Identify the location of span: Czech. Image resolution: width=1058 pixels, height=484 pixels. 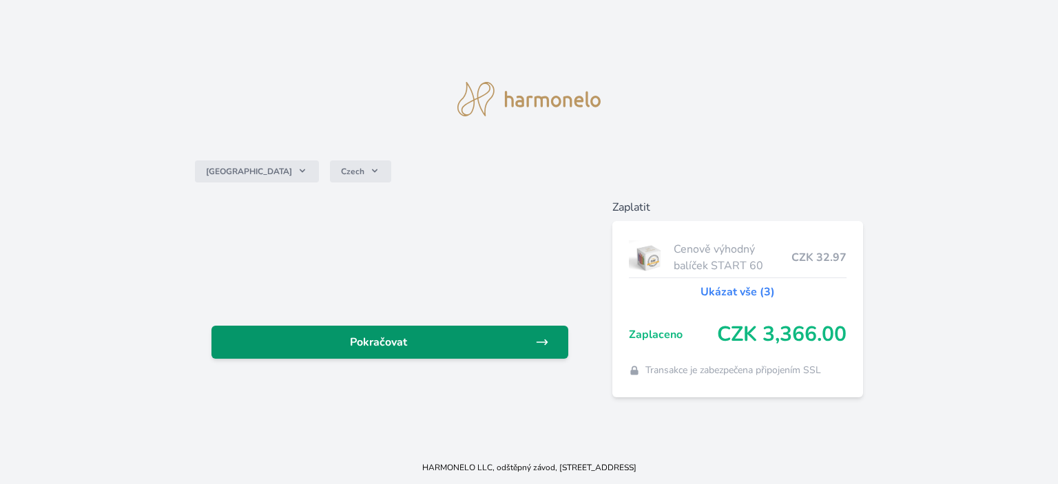
(353, 172).